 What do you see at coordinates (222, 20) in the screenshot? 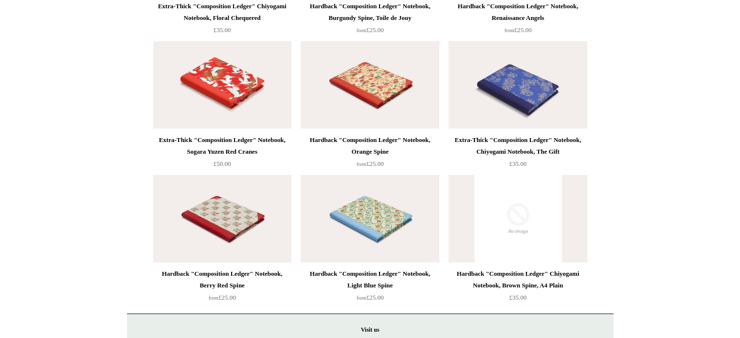
I see `a: Extra-Thick "Composition Ledger" Chiyogami Notebook, Floral Chequered £35.00` at bounding box center [222, 20].